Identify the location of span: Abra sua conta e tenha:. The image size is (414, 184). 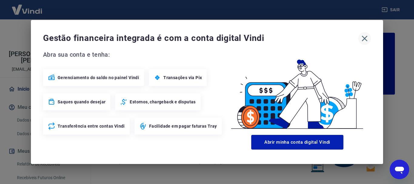
(133, 54).